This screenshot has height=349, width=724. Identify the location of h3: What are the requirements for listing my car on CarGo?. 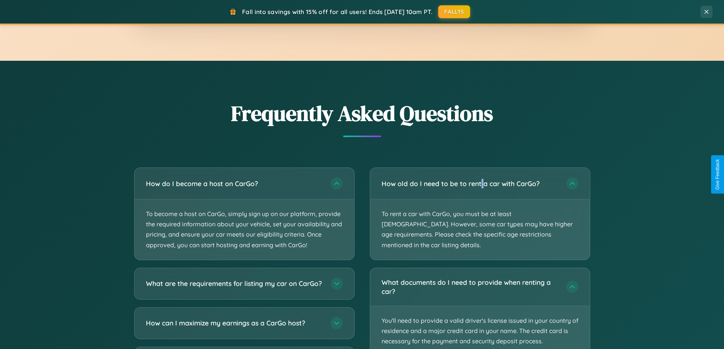
(234, 284).